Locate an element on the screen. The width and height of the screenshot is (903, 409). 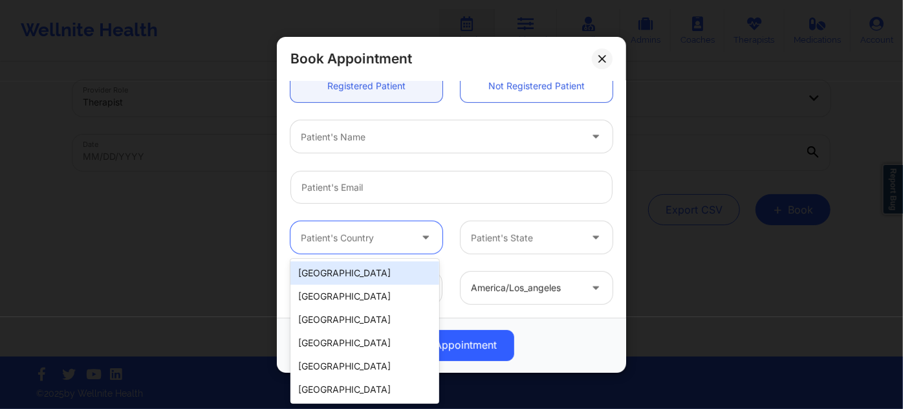
a: Not Registered Patient is located at coordinates (536, 85).